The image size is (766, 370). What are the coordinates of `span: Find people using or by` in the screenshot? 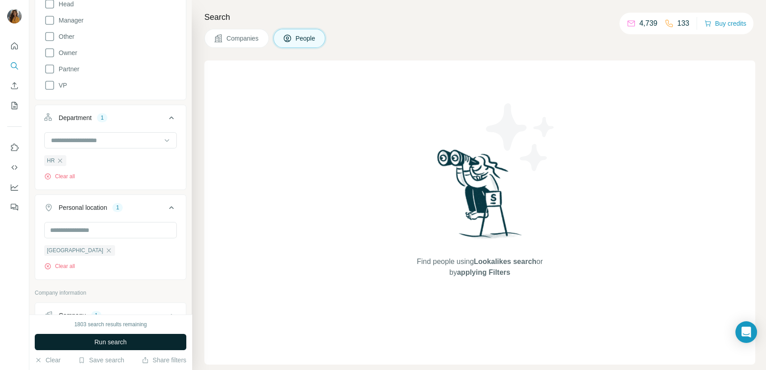 It's located at (479, 267).